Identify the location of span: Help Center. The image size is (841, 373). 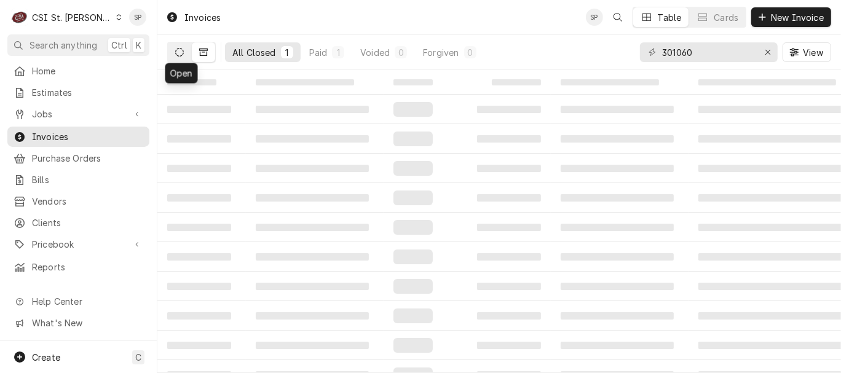
(87, 301).